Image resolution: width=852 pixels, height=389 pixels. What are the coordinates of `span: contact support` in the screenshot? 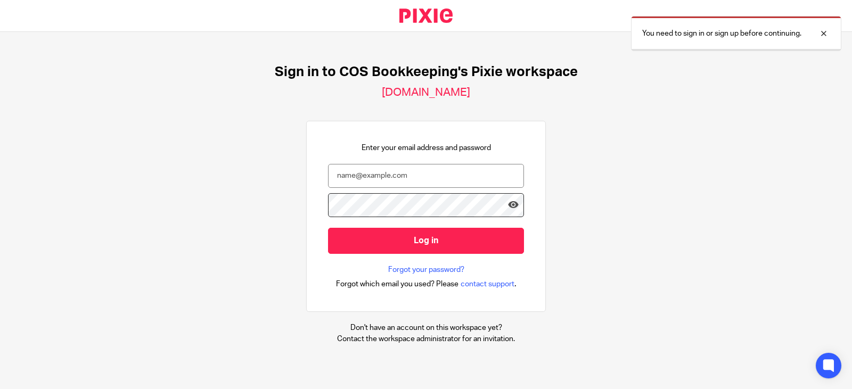 It's located at (487, 284).